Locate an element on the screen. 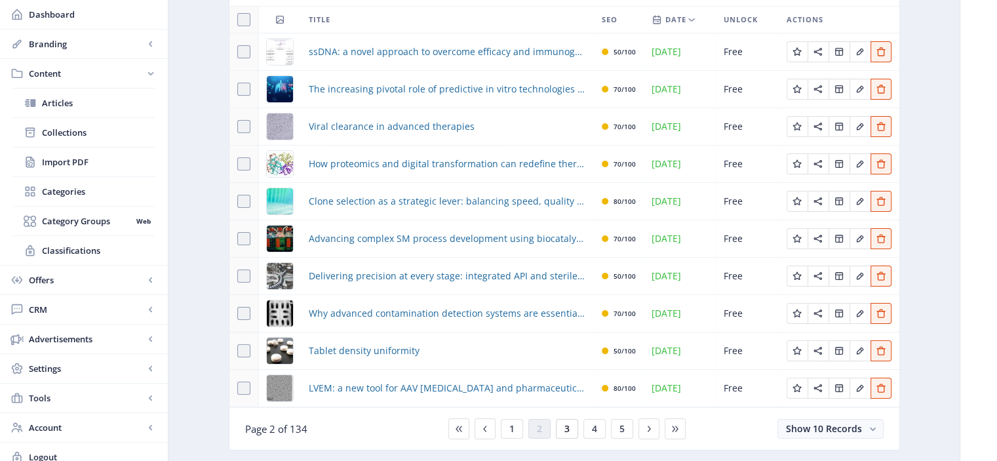  img: img_24-3.jpg is located at coordinates (280, 351).